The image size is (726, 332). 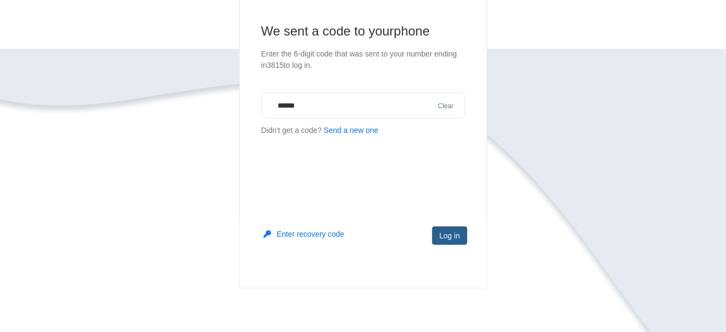 What do you see at coordinates (304, 234) in the screenshot?
I see `button: Enter recovery code` at bounding box center [304, 234].